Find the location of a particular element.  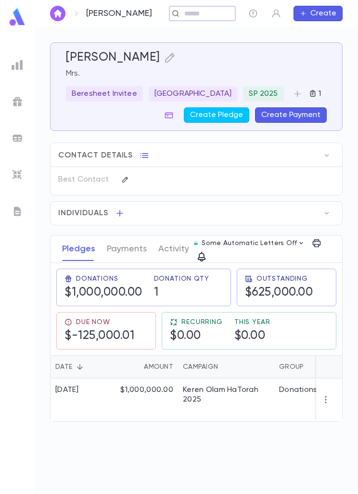

h5: 1 is located at coordinates (157, 293).